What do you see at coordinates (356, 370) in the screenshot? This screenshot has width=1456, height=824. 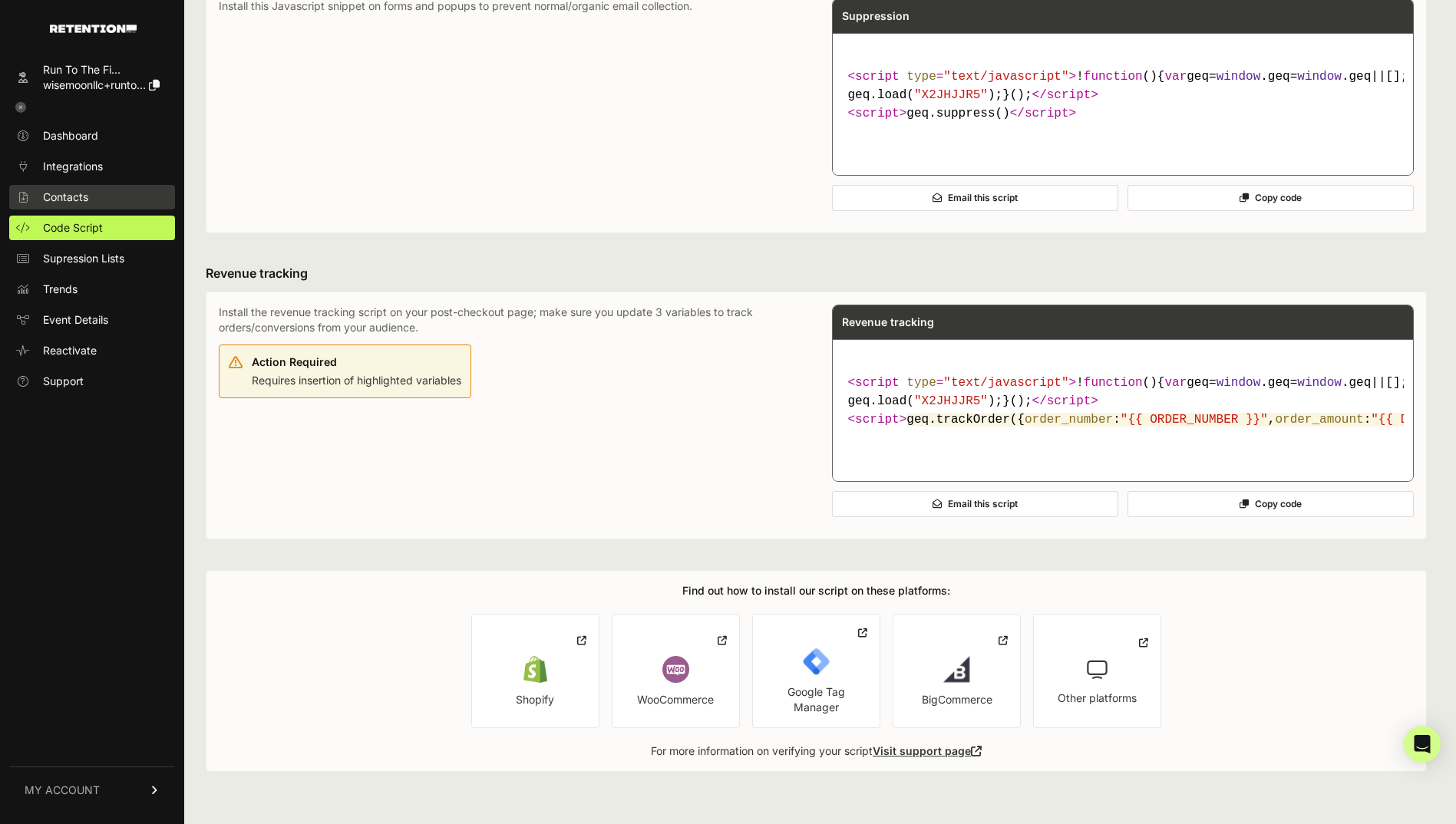 I see `div: Requires insertion of highlighted variables` at bounding box center [356, 370].